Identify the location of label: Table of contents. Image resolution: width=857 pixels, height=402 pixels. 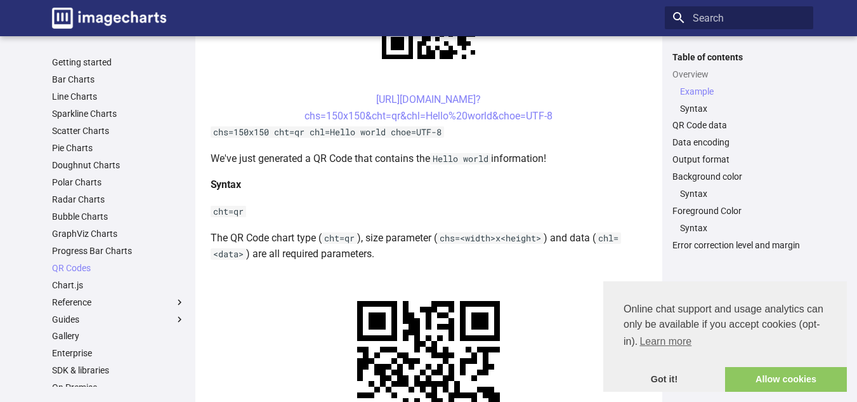
(739, 57).